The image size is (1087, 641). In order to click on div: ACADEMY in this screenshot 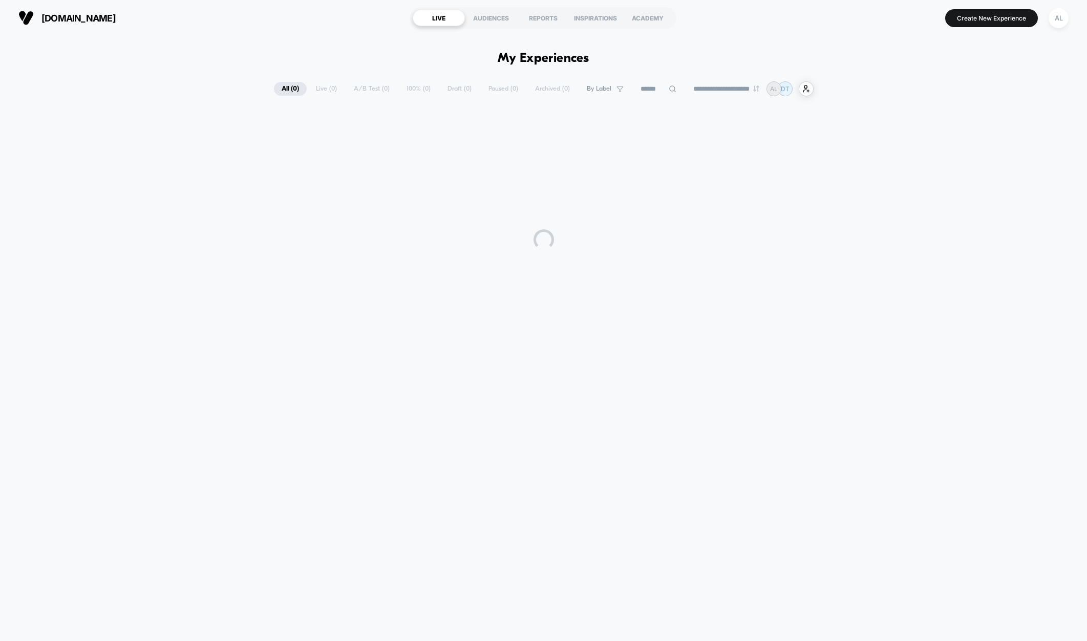, I will do `click(648, 18)`.